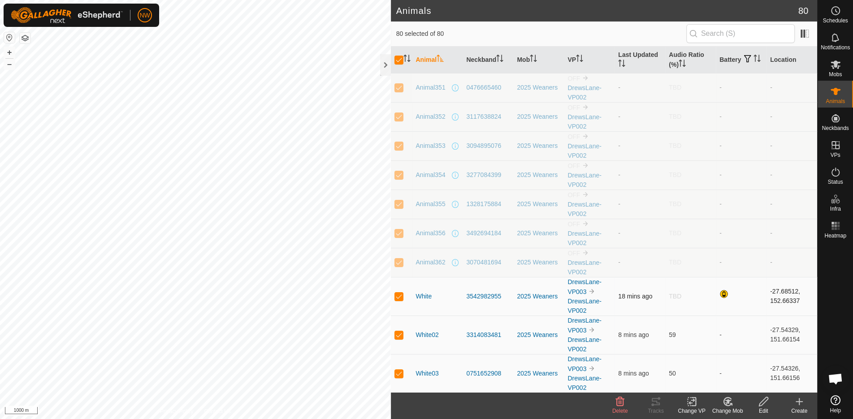 Image resolution: width=853 pixels, height=419 pixels. I want to click on div: 0476665460, so click(487, 87).